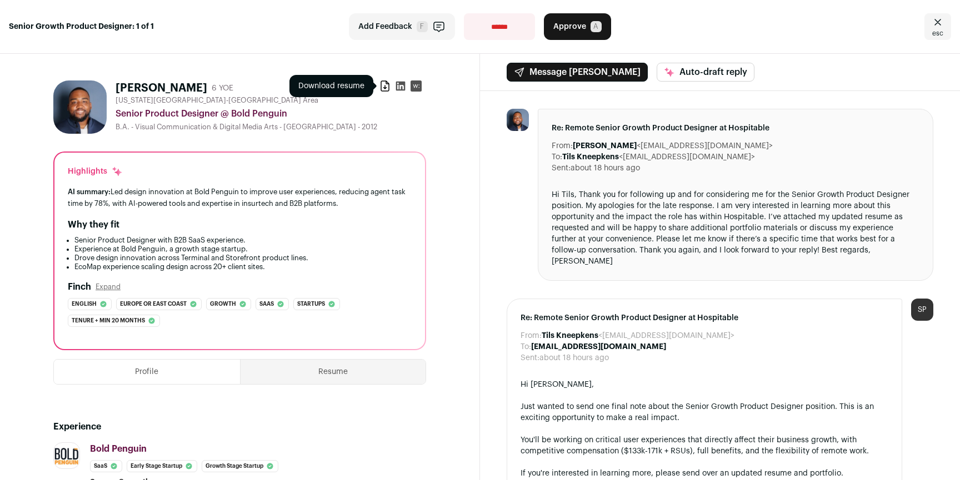 The image size is (960, 480). I want to click on div: You'll be working on critical user experiences that directly affect their business growth, with c..., so click(704, 446).